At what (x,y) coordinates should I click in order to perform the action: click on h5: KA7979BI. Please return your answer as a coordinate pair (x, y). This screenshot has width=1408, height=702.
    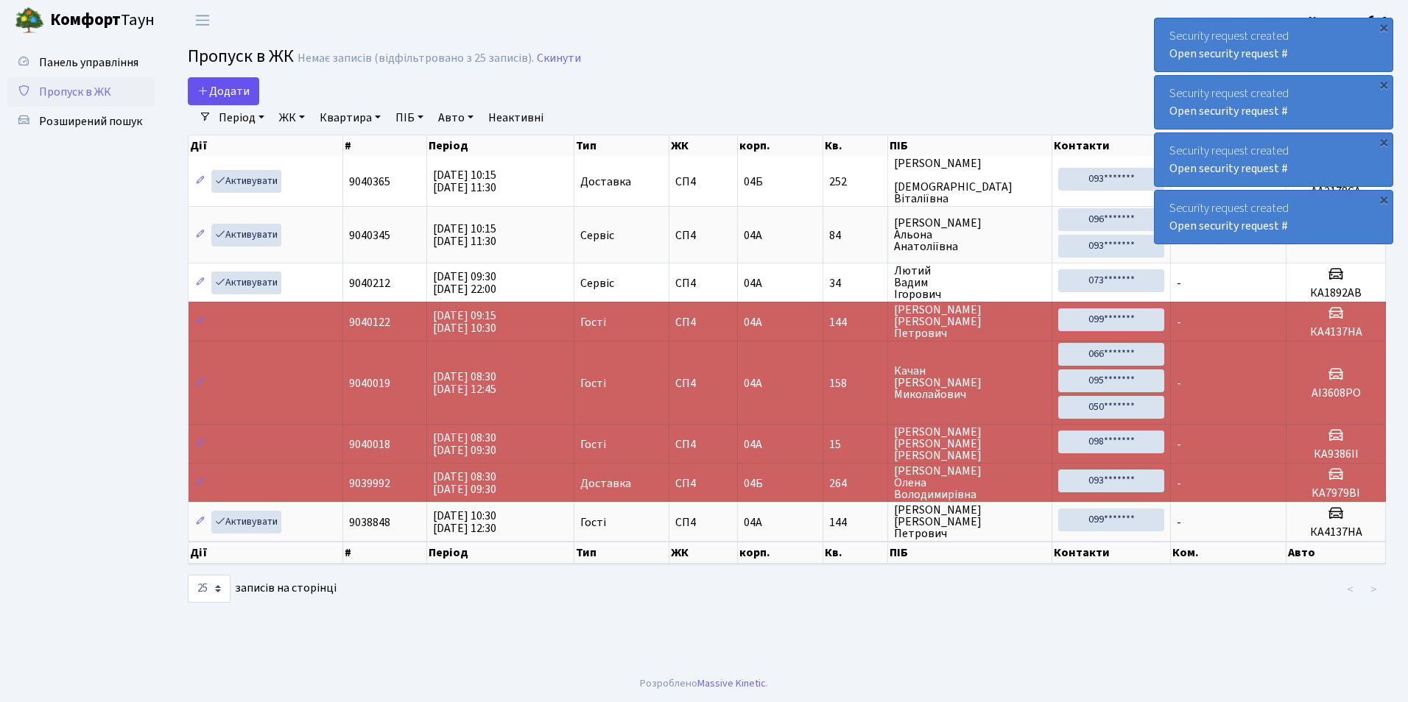
    Looking at the image, I should click on (1336, 493).